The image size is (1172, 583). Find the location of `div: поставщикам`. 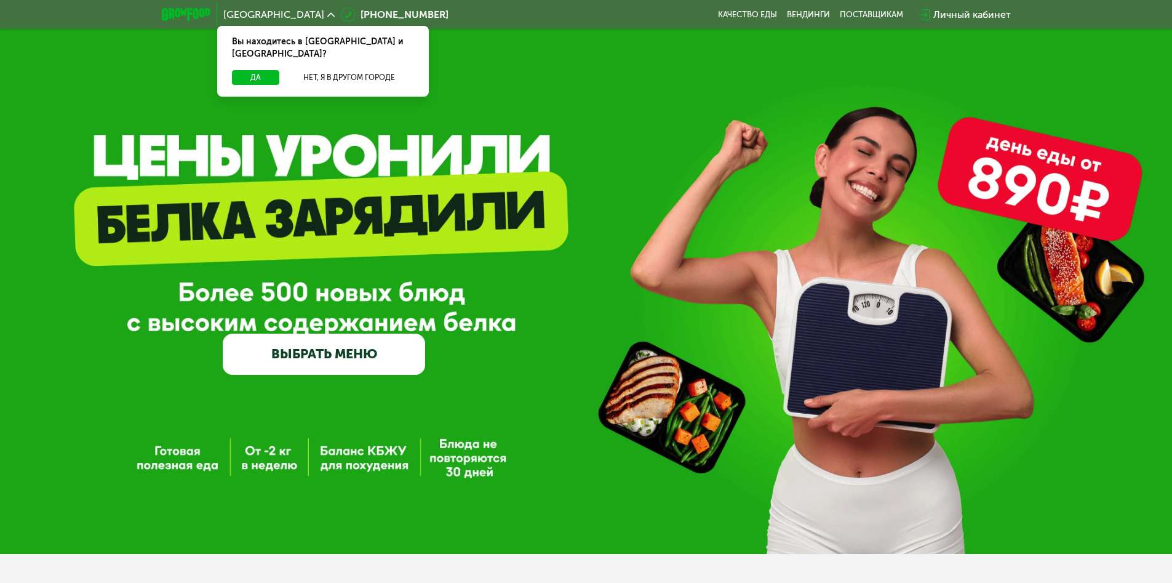

div: поставщикам is located at coordinates (871, 15).